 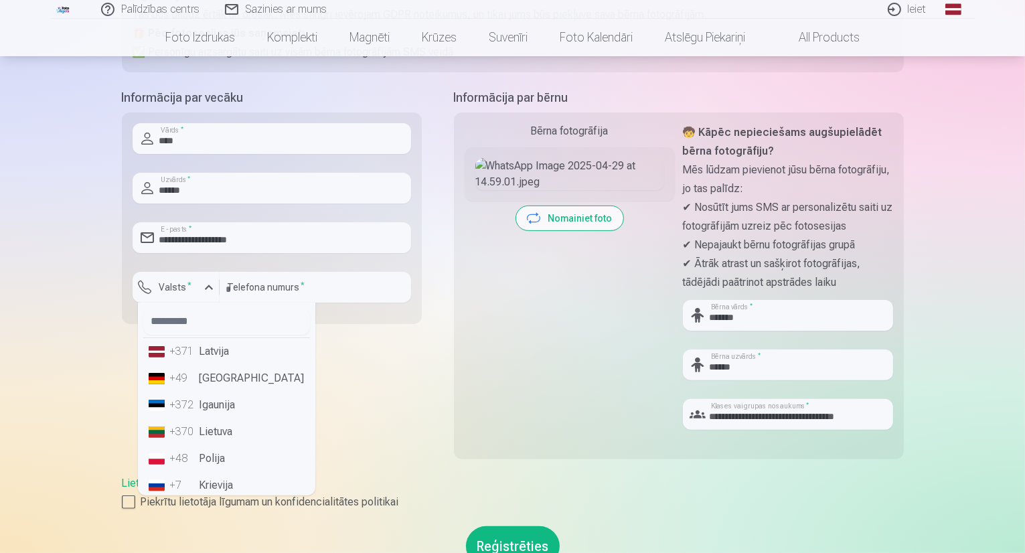 I want to click on p: ✔ Nepajaukt bērnu fotogrāfijas grupā, so click(x=788, y=245).